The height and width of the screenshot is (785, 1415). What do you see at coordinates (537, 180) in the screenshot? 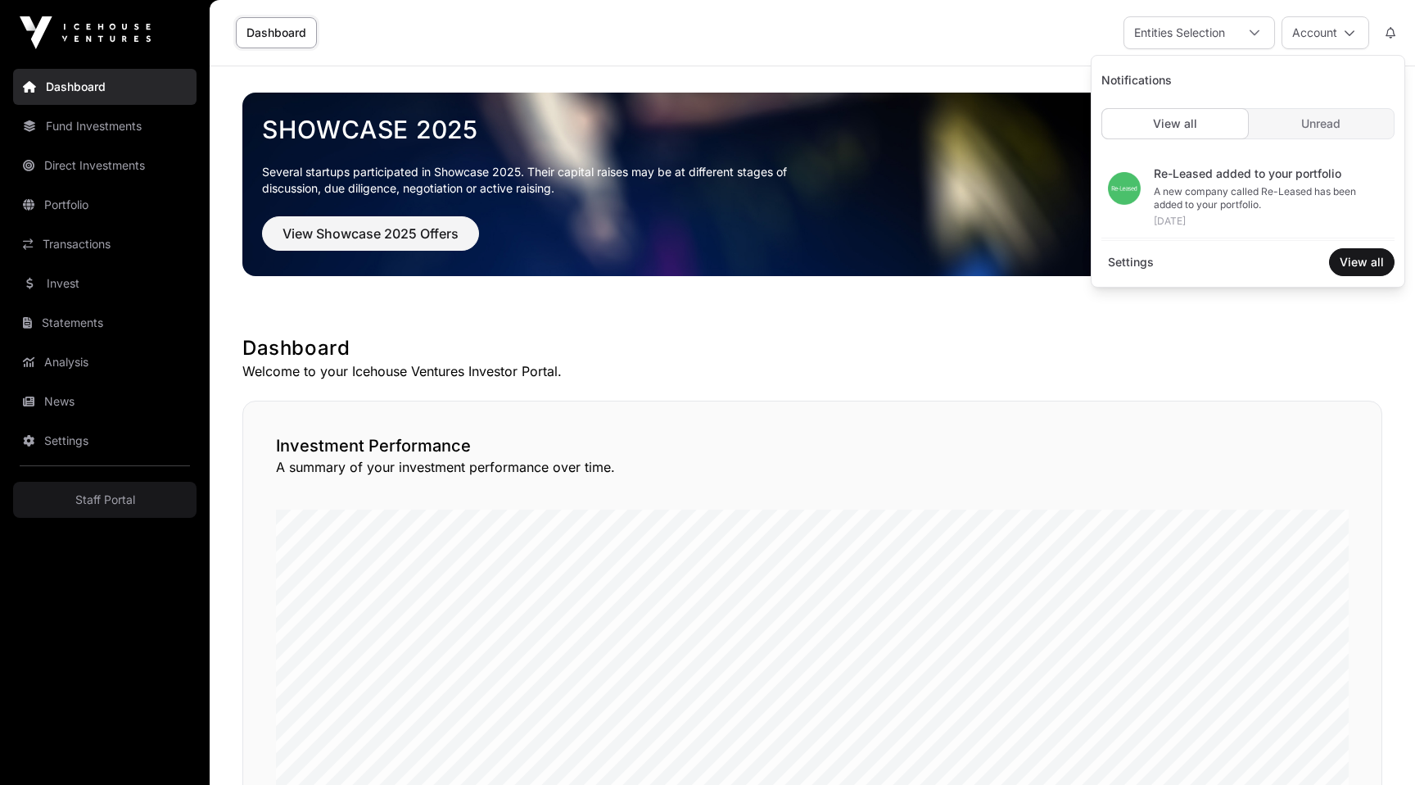
I see `p: Several startups participated in Showcase 2025. Their capital raises may be at different stages o...` at bounding box center [537, 180].